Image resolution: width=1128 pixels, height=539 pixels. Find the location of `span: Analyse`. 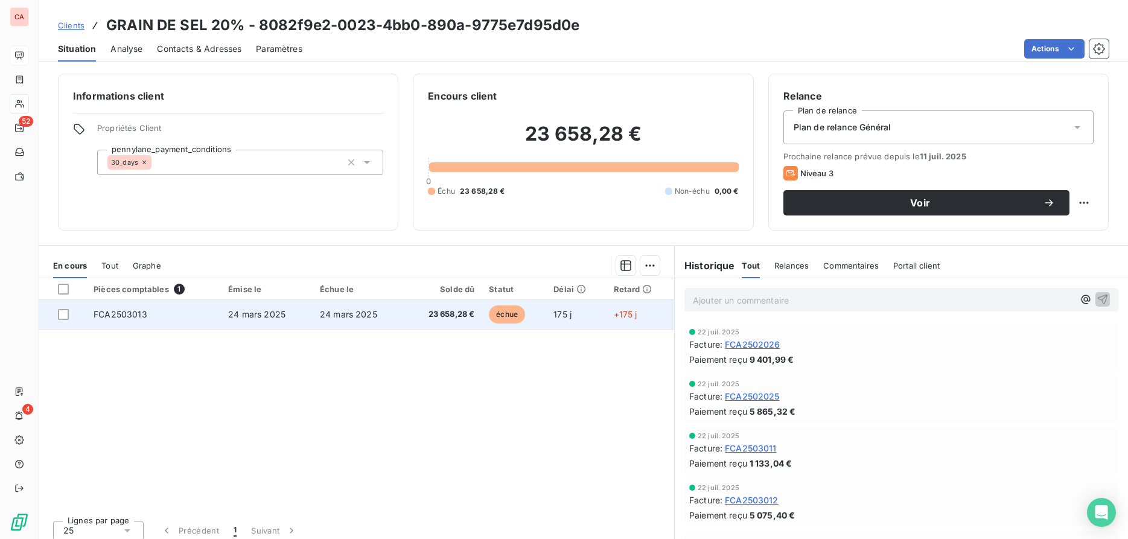

span: Analyse is located at coordinates (126, 49).